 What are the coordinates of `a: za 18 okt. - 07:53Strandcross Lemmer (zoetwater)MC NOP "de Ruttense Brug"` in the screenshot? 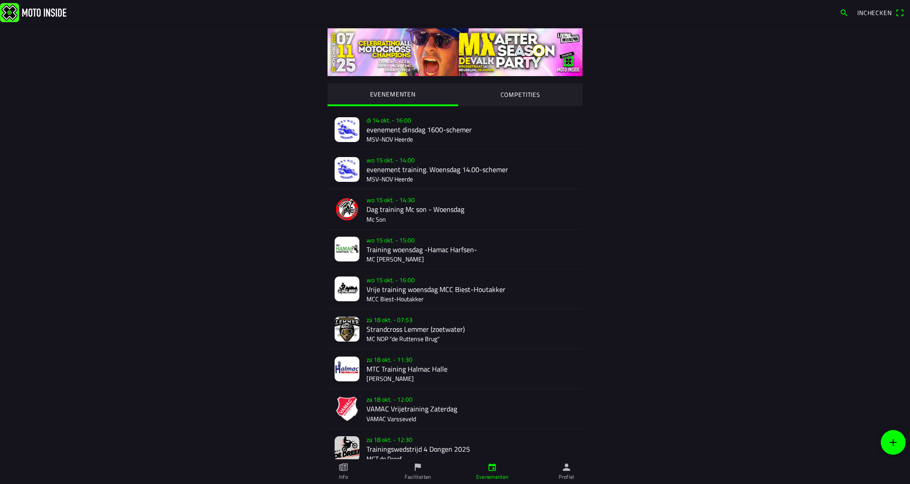 It's located at (455, 329).